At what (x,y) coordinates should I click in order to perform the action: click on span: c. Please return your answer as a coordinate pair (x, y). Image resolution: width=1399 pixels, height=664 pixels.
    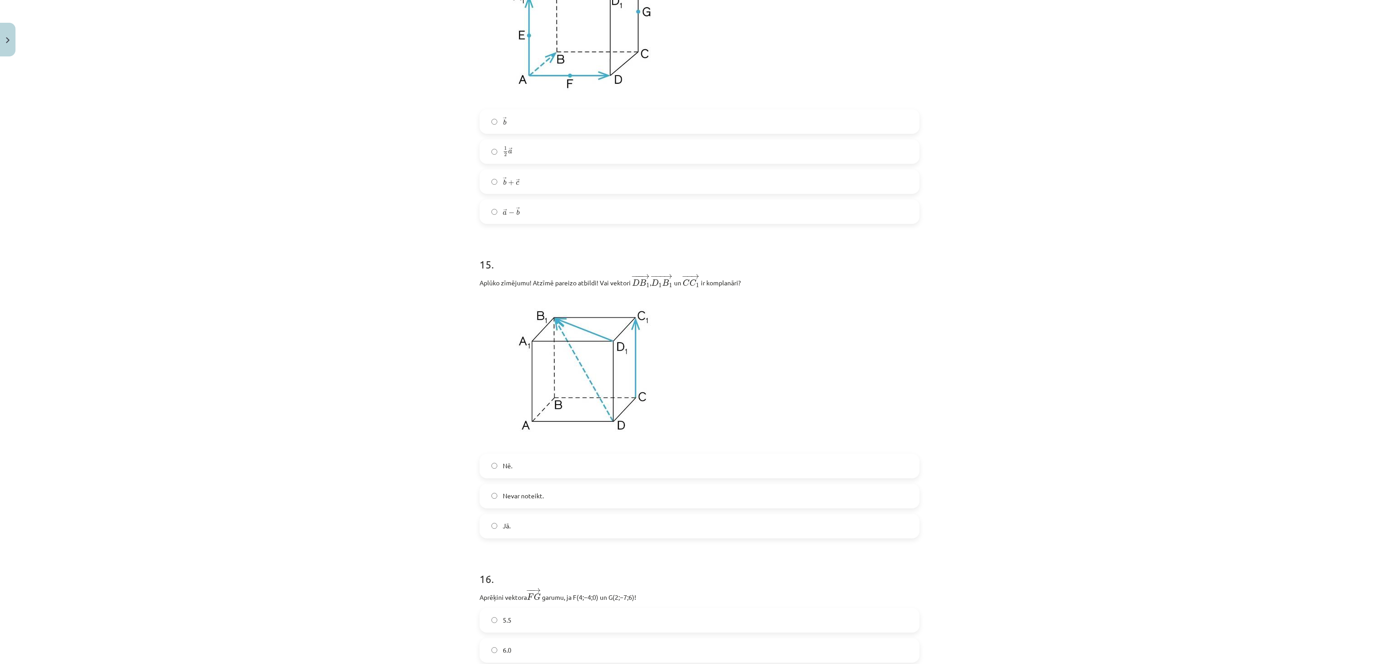
    Looking at the image, I should click on (517, 183).